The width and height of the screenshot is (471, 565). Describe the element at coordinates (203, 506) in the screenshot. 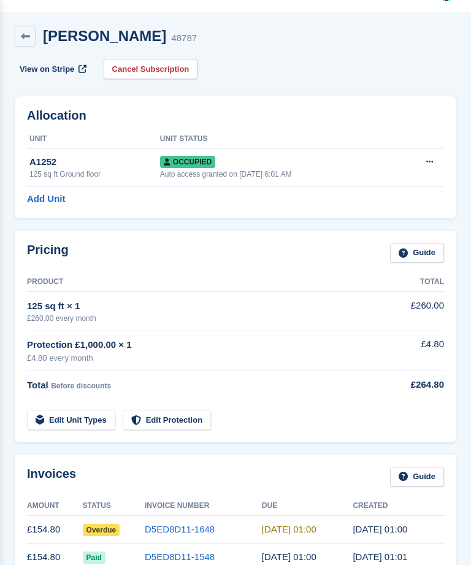

I see `th: Invoice Number` at that location.